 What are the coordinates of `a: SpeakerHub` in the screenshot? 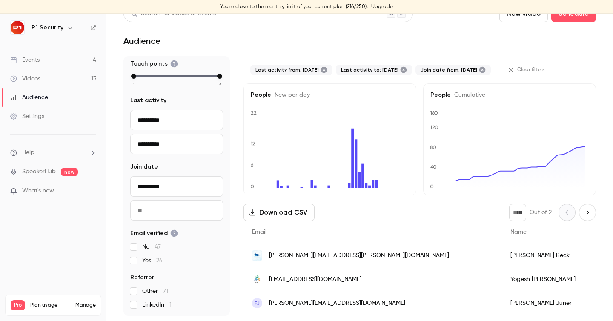 It's located at (39, 172).